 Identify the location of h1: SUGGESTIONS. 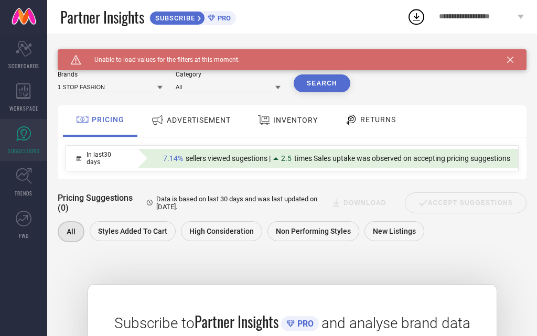
(85, 53).